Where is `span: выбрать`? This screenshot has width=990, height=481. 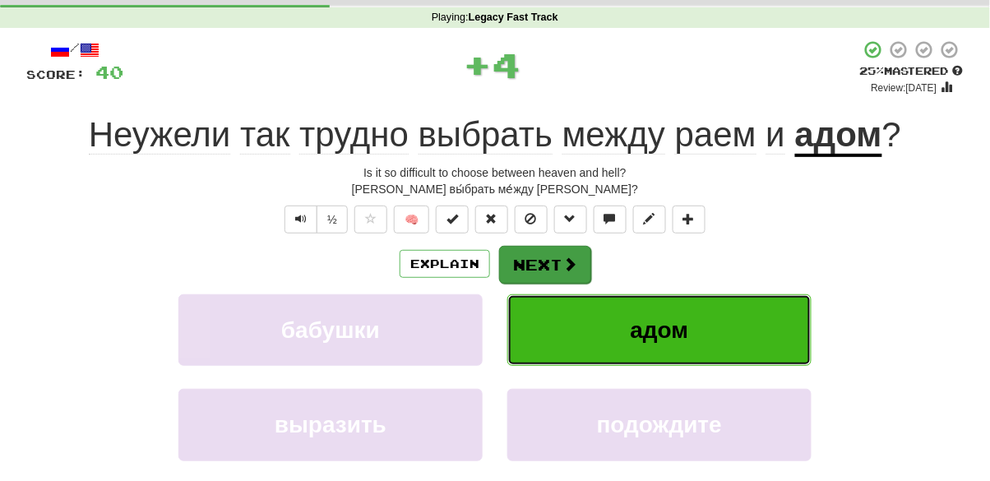
span: выбрать is located at coordinates (485, 135).